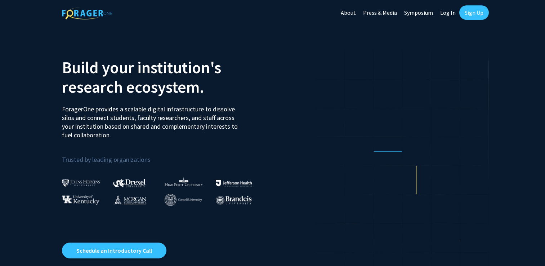 The image size is (545, 266). Describe the element at coordinates (114, 251) in the screenshot. I see `a: Opens in a new tab` at that location.